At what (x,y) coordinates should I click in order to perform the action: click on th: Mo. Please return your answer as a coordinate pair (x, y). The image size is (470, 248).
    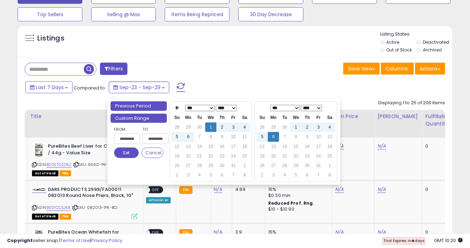
    Looking at the image, I should click on (274, 118).